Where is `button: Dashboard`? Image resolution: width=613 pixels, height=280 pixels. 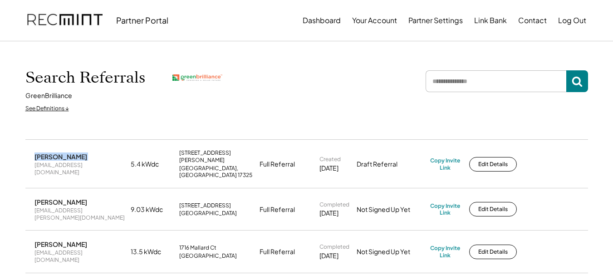
button: Dashboard is located at coordinates (321, 20).